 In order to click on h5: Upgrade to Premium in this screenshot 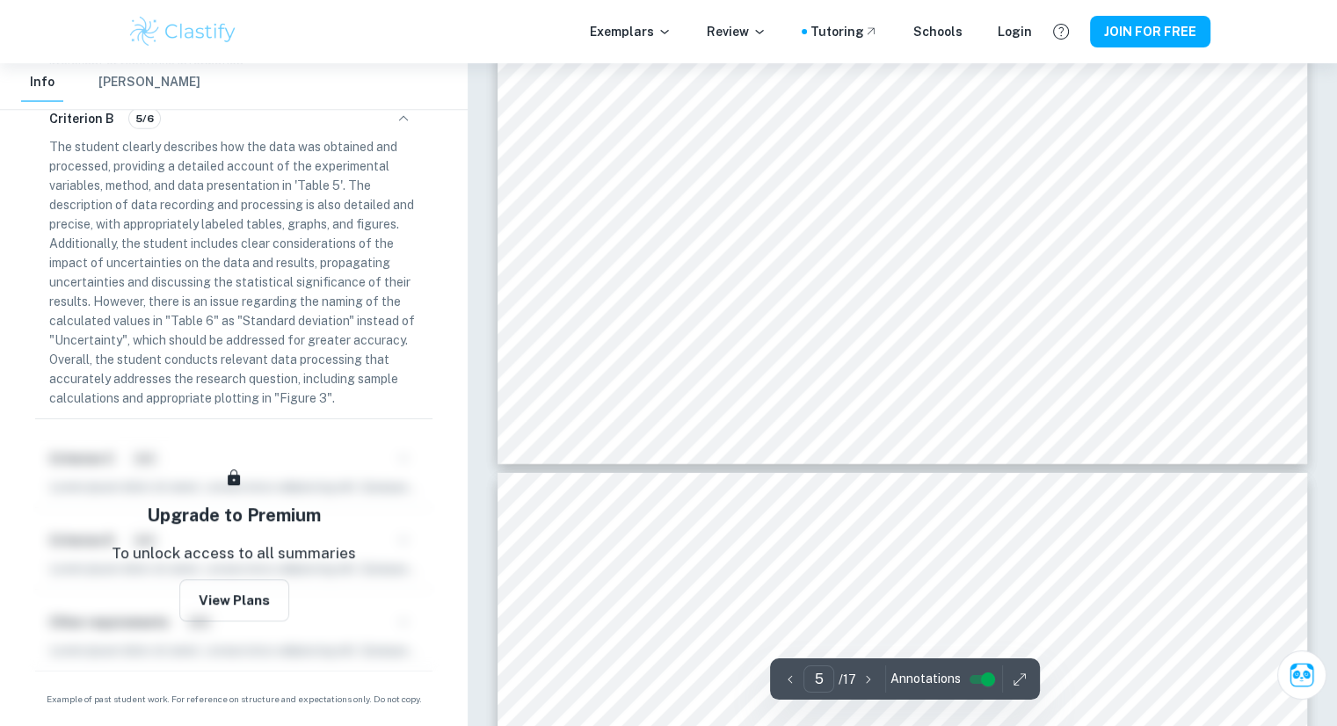, I will do `click(234, 515)`.